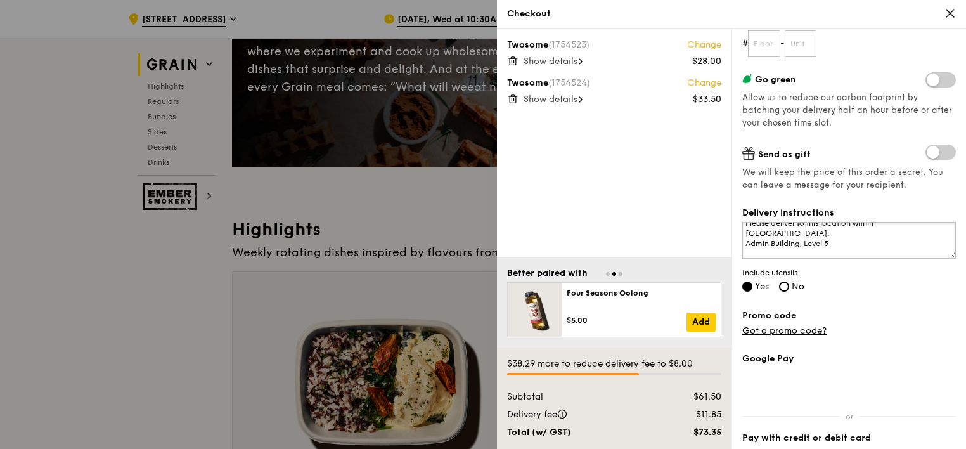  What do you see at coordinates (764, 44) in the screenshot?
I see `input: Floor` at bounding box center [764, 44].